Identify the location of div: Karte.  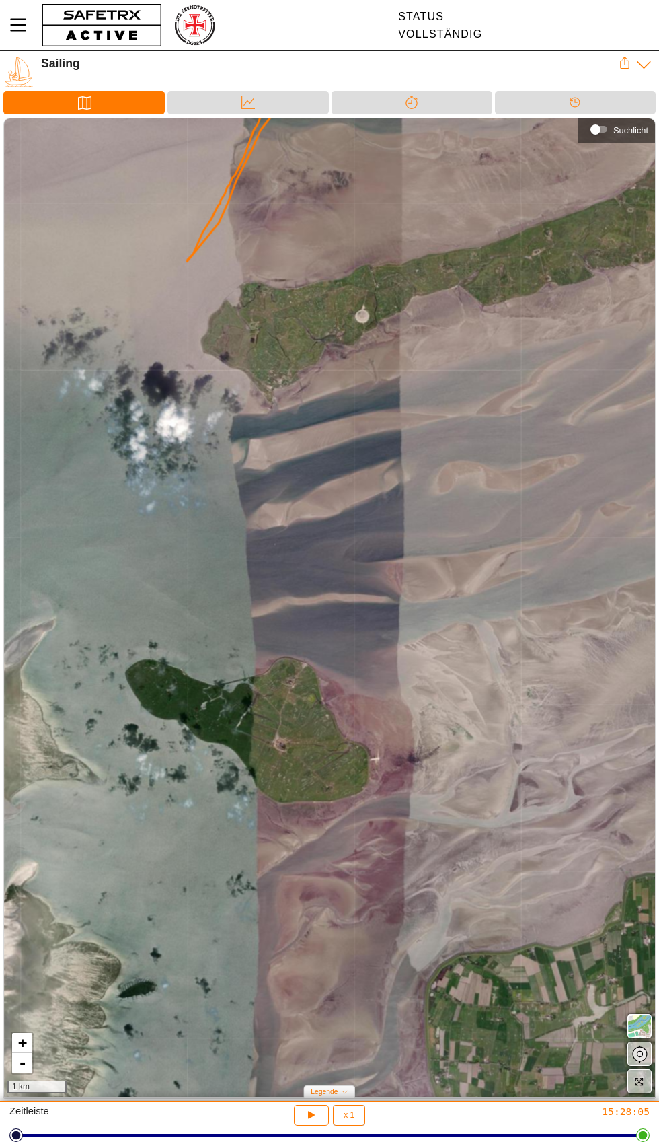
(84, 102).